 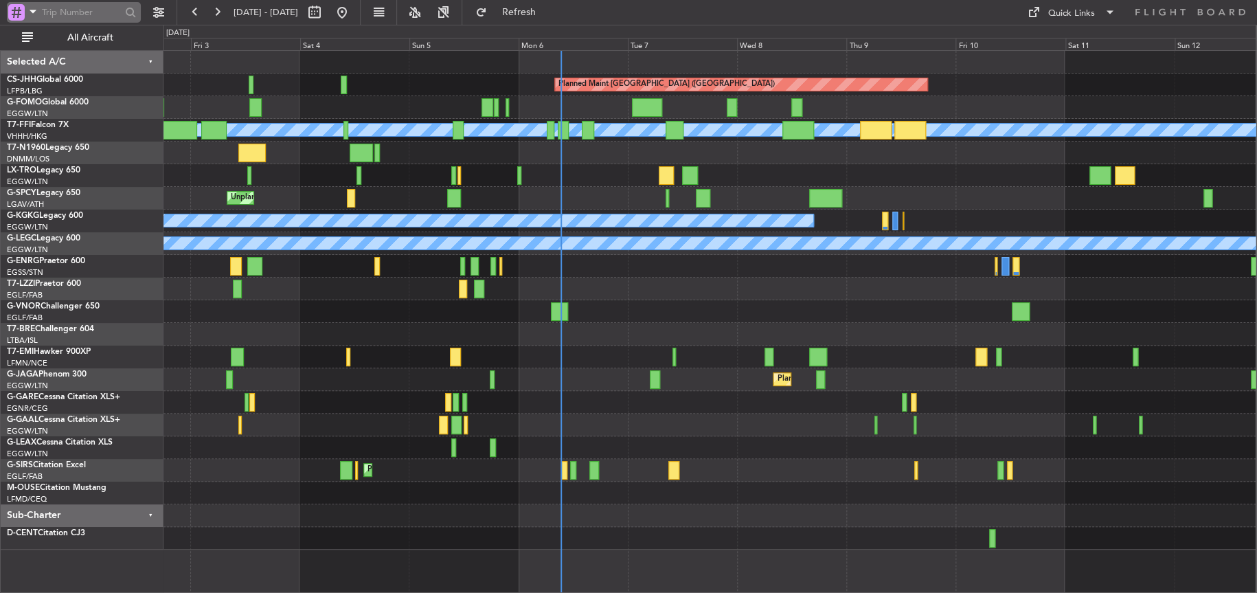 What do you see at coordinates (25, 204) in the screenshot?
I see `a: LGAV/ATH` at bounding box center [25, 204].